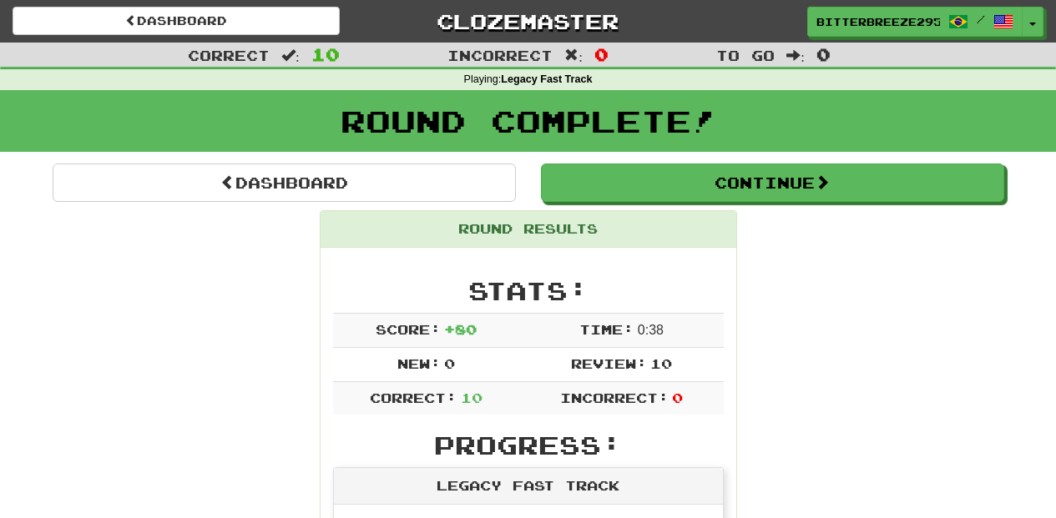 The image size is (1056, 518). What do you see at coordinates (408, 329) in the screenshot?
I see `span: Score:` at bounding box center [408, 329].